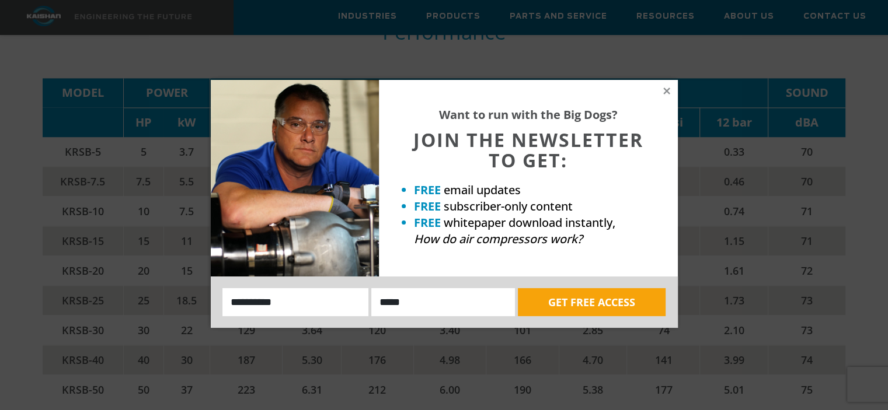 The height and width of the screenshot is (410, 888). Describe the element at coordinates (591, 302) in the screenshot. I see `button: GET FREE ACCESS` at that location.